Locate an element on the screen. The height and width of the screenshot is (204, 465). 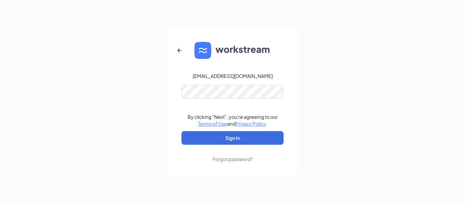
div: By clicking "Next", you're agreeing to our and . is located at coordinates (233, 120).